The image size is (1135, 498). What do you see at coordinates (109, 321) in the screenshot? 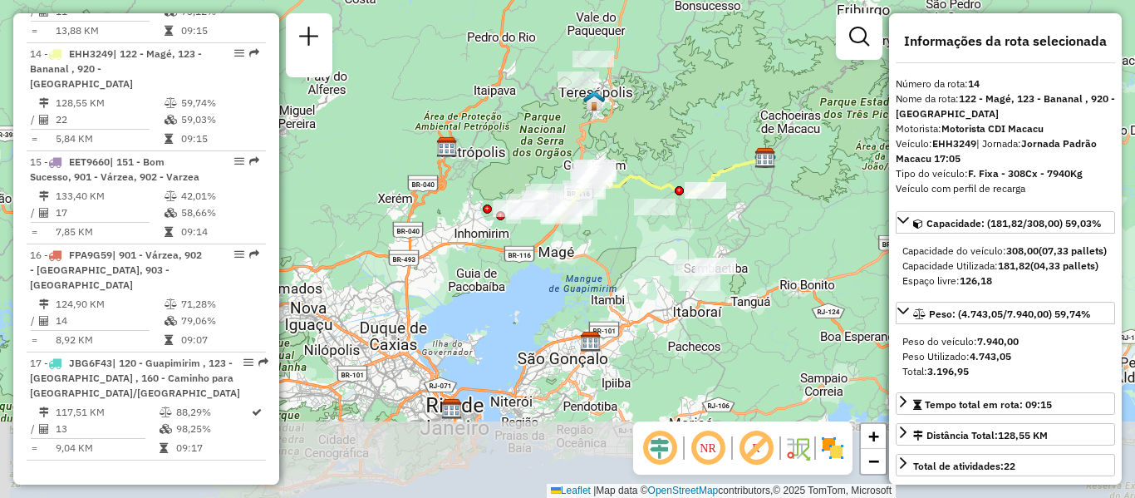
I see `td: 14` at bounding box center [109, 321].